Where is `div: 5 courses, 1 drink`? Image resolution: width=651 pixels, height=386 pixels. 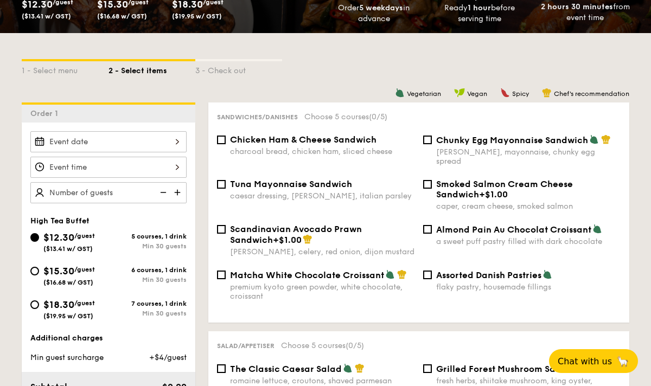
div: 5 courses, 1 drink is located at coordinates (147, 236).